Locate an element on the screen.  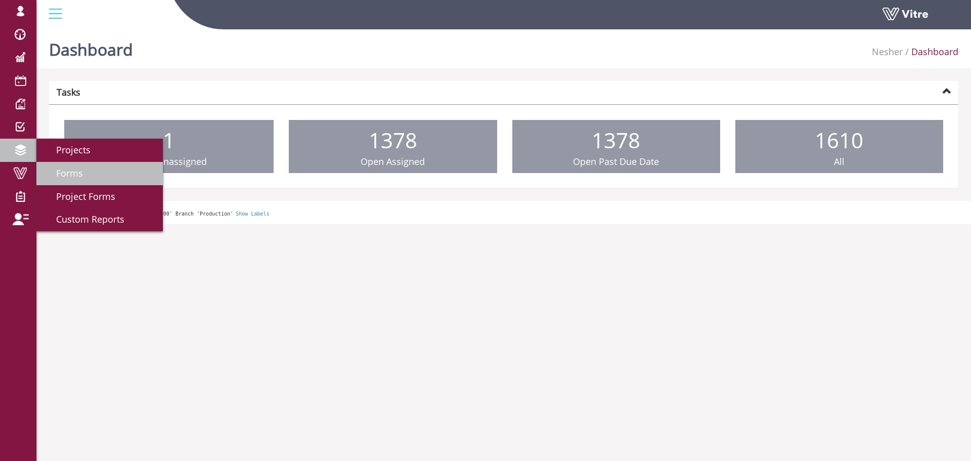
a: Custom Reports is located at coordinates (100, 220).